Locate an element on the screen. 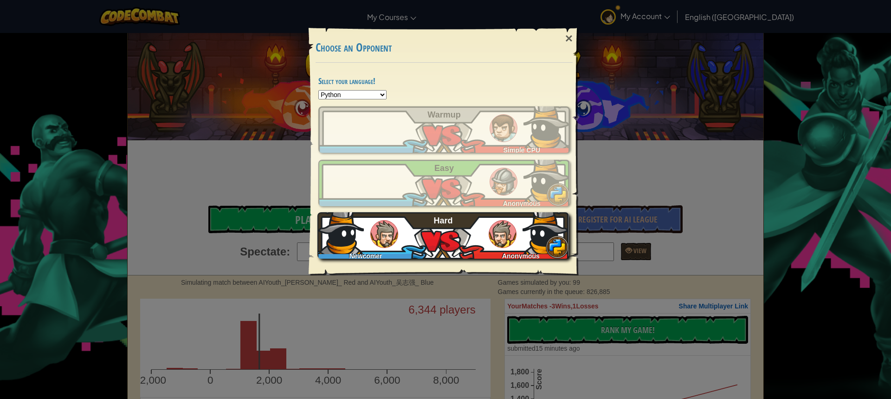  h3: Choose an Opponent is located at coordinates (444, 47).